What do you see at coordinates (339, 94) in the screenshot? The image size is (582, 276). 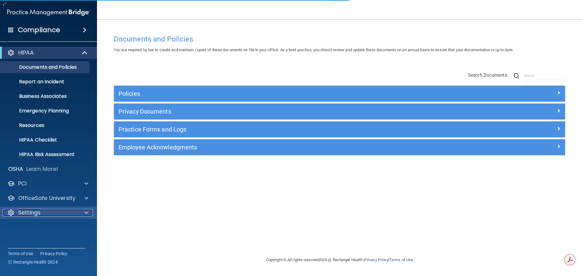 I see `a: Policies` at bounding box center [339, 94].